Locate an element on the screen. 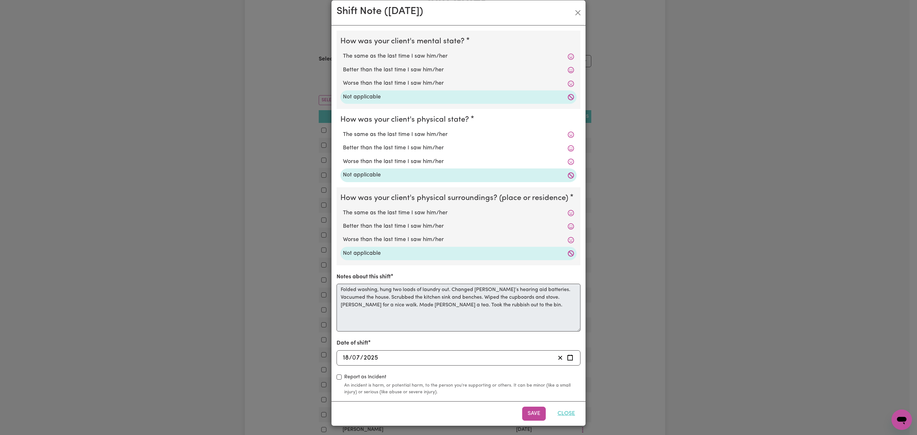  legend: How was your client's physical surroundings? (place or residence) is located at coordinates (456, 198).